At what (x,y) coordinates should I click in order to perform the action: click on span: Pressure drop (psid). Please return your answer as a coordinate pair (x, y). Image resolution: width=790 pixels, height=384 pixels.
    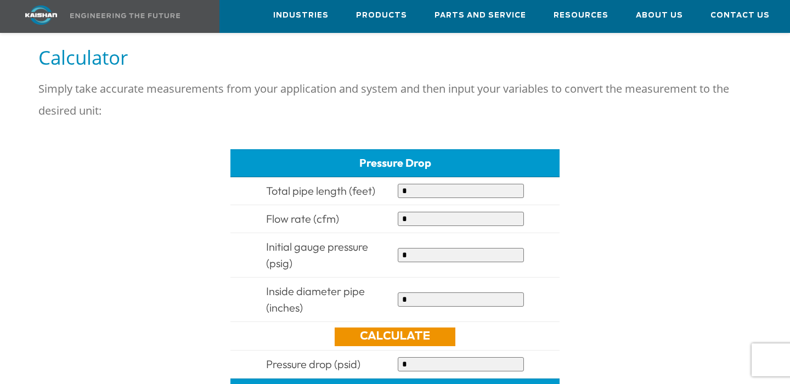
    Looking at the image, I should click on (313, 364).